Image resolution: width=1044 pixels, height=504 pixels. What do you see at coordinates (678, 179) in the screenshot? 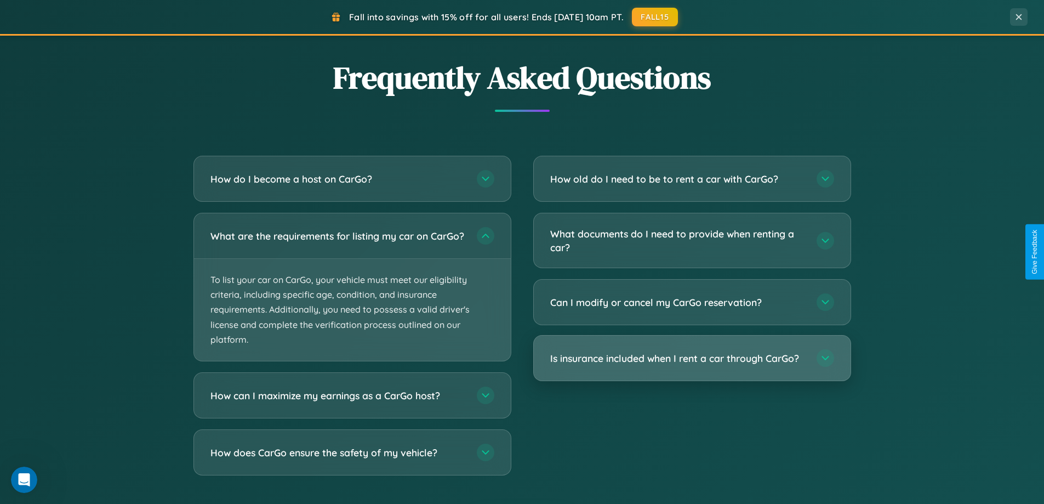
I see `h3: How old do I need to be to rent a car with CarGo?` at bounding box center [678, 179].